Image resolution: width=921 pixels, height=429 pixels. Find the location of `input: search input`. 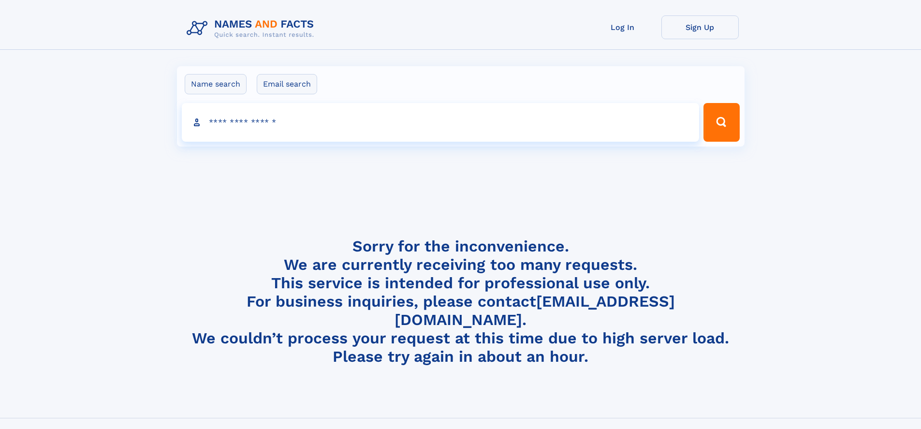

input: search input is located at coordinates (441, 122).